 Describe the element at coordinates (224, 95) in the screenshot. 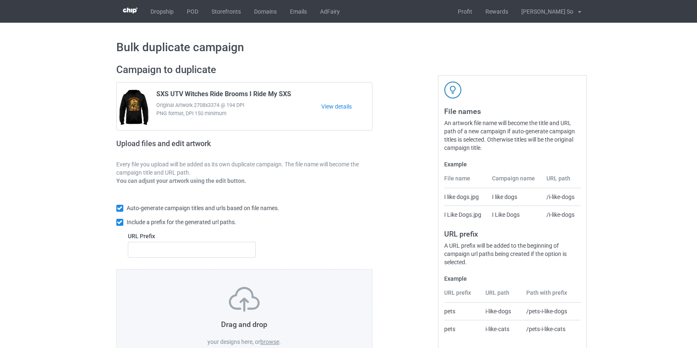

I see `span: SXS UTV Witches Ride Brooms I Ride My SXS` at that location.